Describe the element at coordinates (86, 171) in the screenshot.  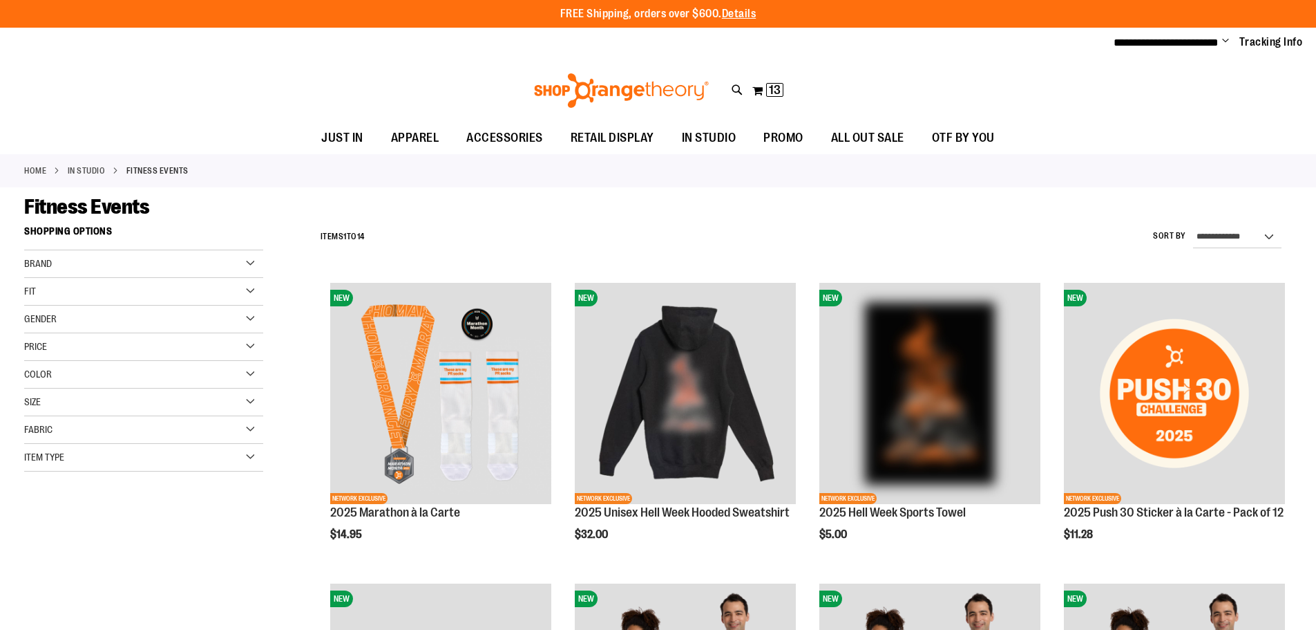
I see `a: IN STUDIO` at that location.